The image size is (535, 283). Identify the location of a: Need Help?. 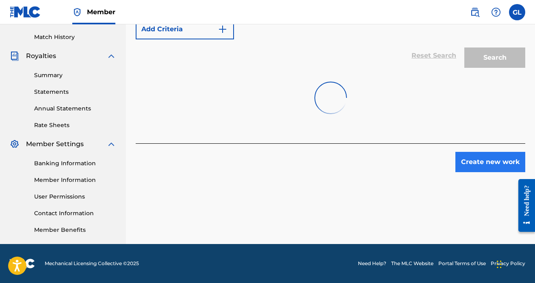
(372, 264).